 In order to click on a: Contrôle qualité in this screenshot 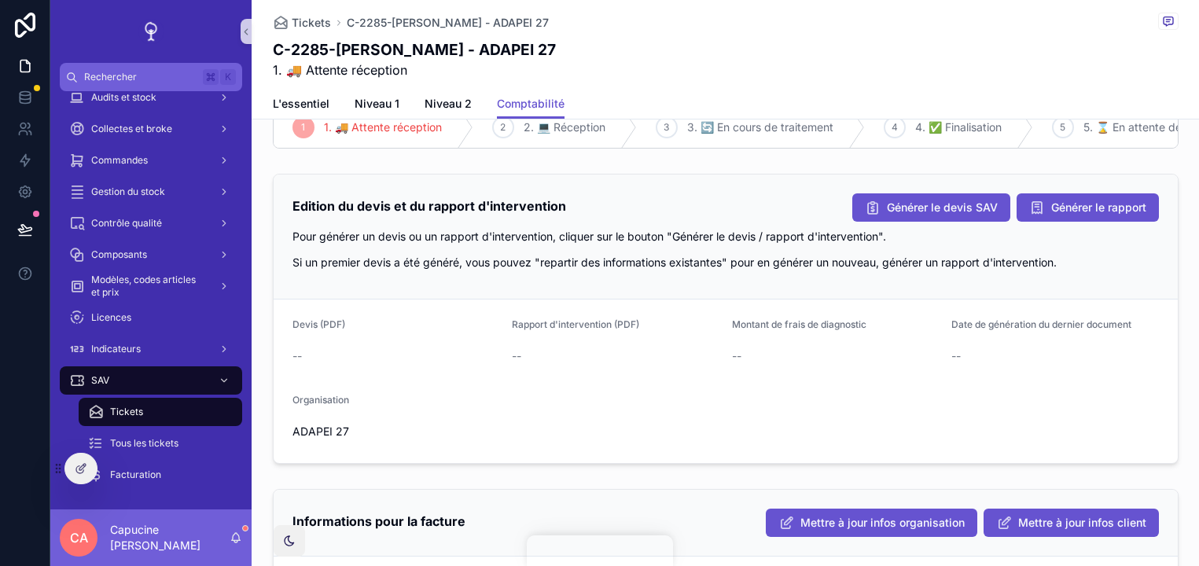, I will do `click(151, 223)`.